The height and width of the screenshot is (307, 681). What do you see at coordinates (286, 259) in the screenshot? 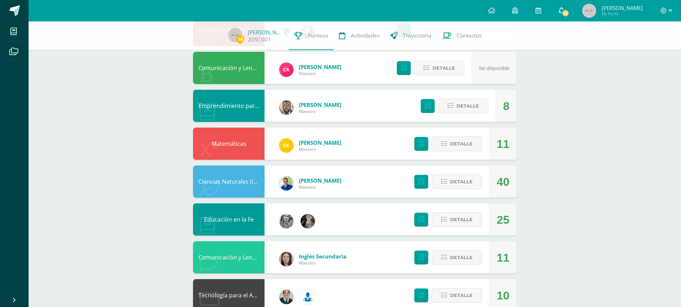
I see `img: 8af0450cf43d44e38c4a1497329761f3.png` at bounding box center [286, 259].